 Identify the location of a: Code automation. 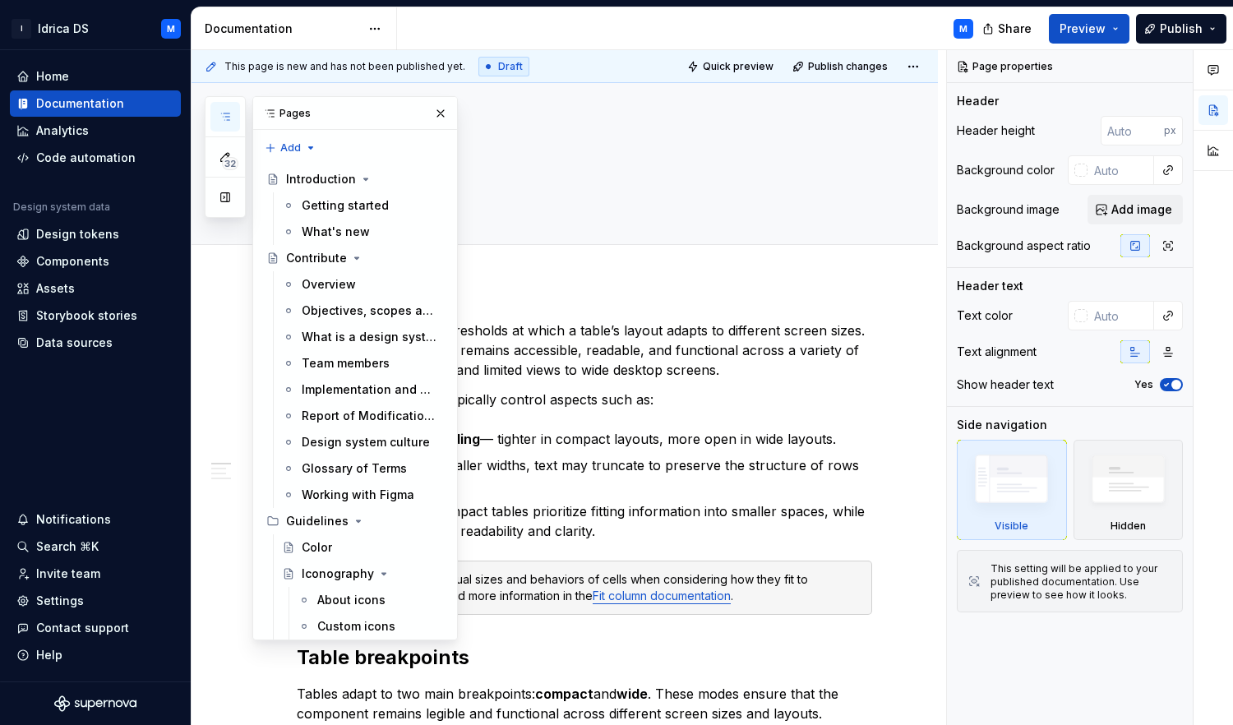
(95, 158).